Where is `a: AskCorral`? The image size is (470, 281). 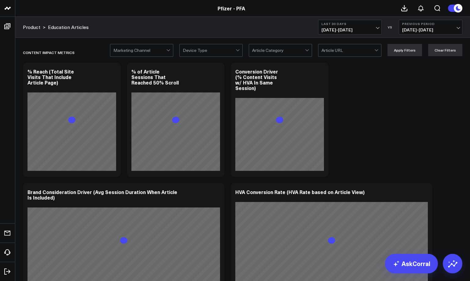 a: AskCorral is located at coordinates (411, 264).